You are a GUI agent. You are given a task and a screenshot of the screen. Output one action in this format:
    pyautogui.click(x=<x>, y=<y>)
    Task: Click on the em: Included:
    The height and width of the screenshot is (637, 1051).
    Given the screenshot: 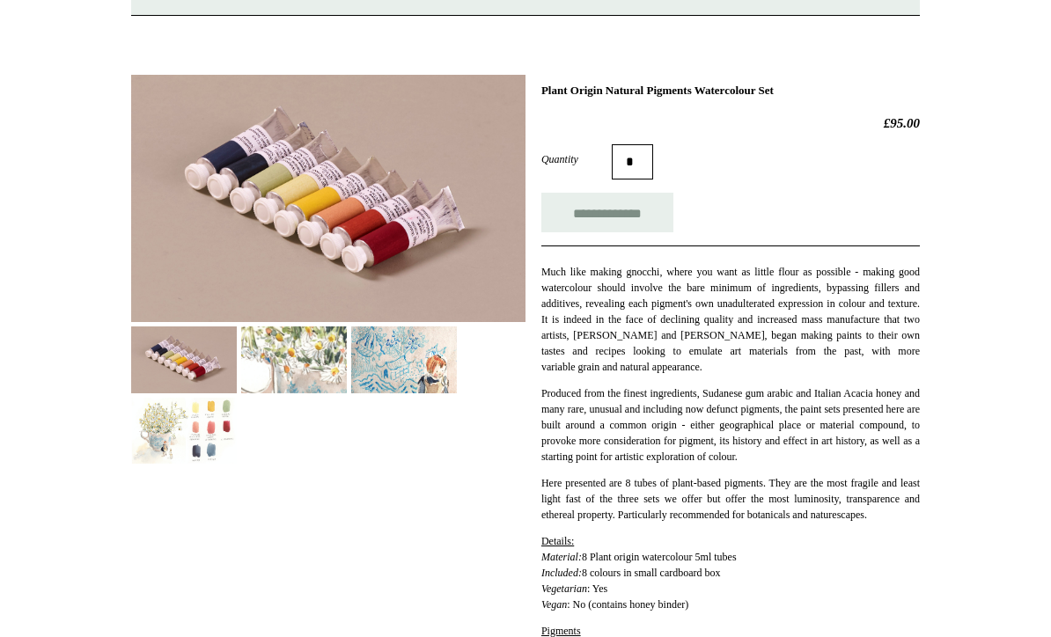 What is the action you would take?
    pyautogui.click(x=562, y=574)
    